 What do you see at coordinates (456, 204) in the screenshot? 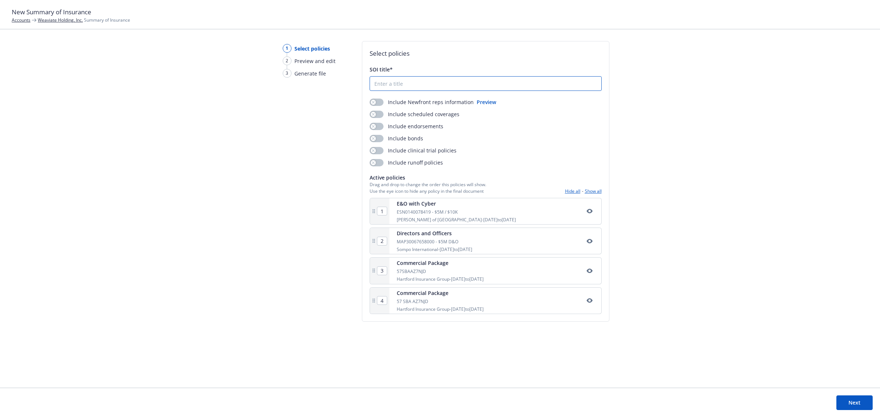
I see `div: E&O with Cyber` at bounding box center [456, 204].